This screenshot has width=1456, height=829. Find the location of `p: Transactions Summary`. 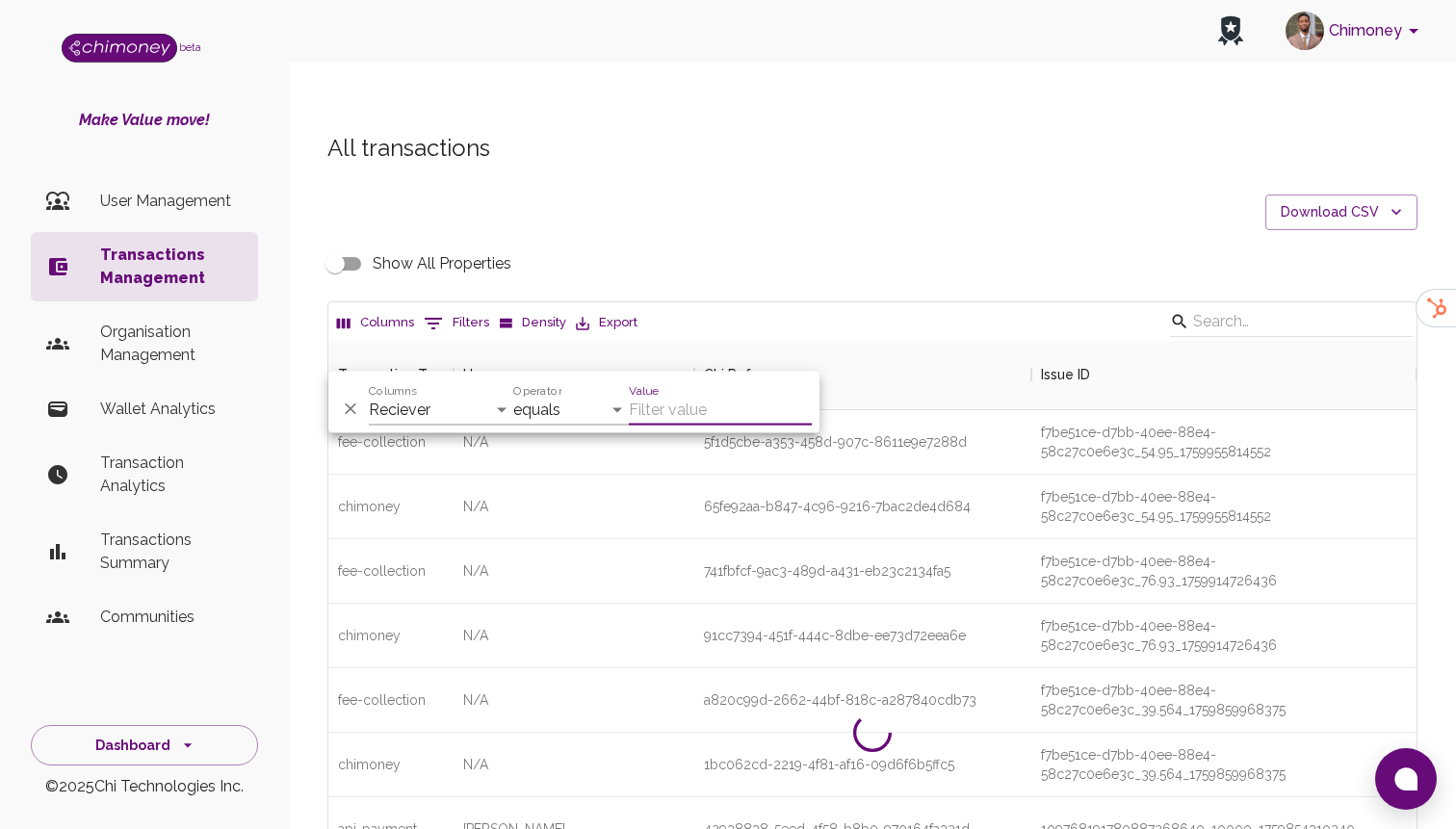

p: Transactions Summary is located at coordinates (172, 551).